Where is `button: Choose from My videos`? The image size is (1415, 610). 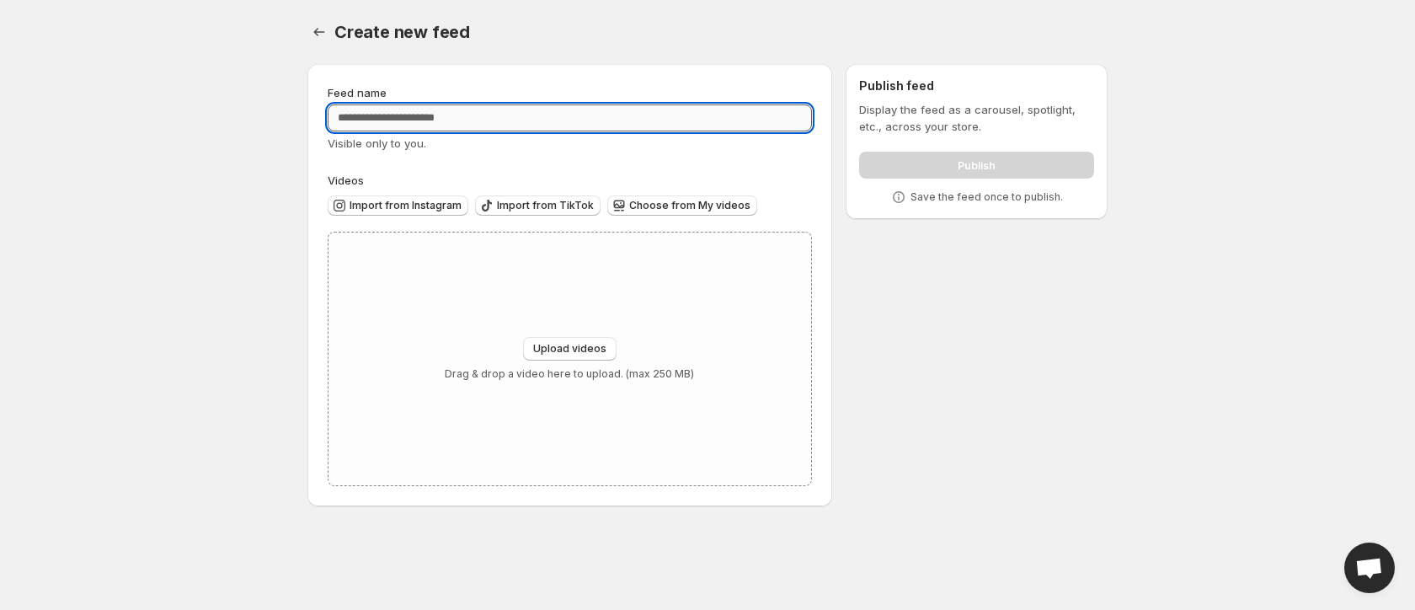 button: Choose from My videos is located at coordinates (682, 205).